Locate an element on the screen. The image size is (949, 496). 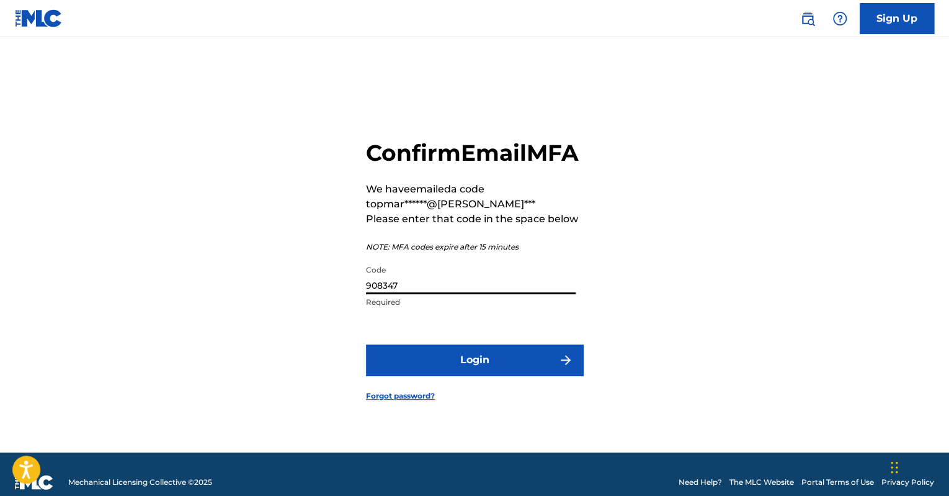
img: f7272a7cc735f4ea7f67.svg is located at coordinates (566, 360).